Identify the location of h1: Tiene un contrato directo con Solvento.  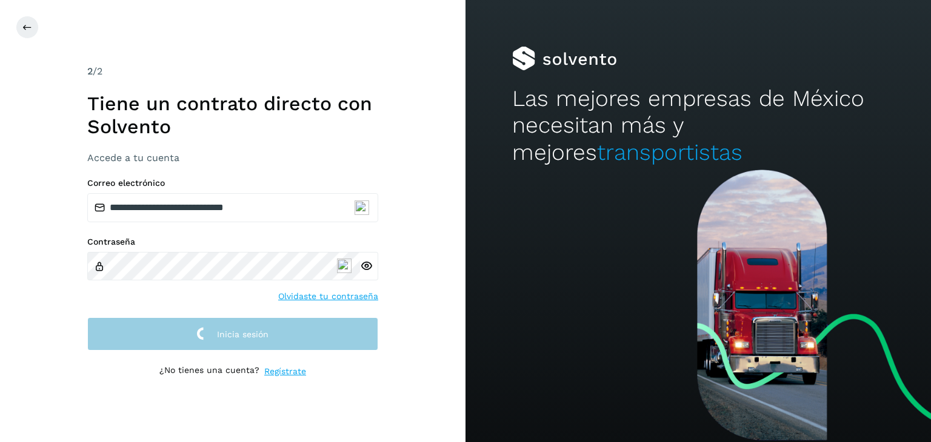
(233, 115).